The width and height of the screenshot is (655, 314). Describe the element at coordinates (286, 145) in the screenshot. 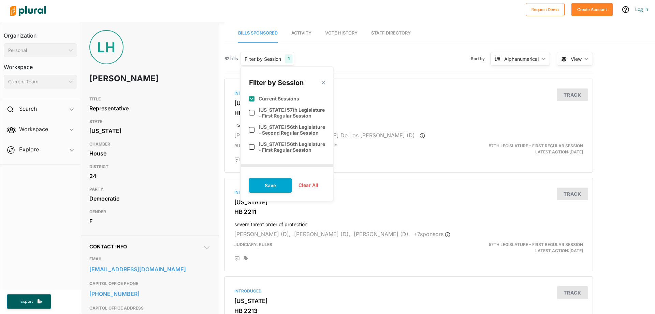

I see `span: Rules, Transportation and Infrastructure` at that location.